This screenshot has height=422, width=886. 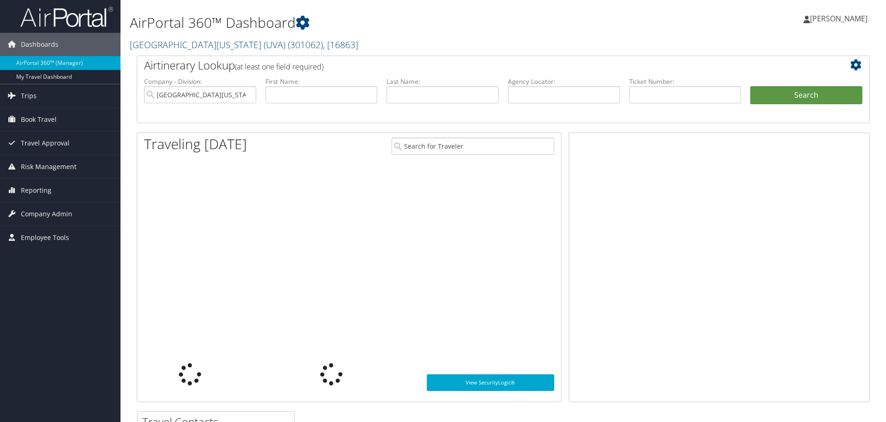 What do you see at coordinates (322, 82) in the screenshot?
I see `label: First Name:` at bounding box center [322, 82].